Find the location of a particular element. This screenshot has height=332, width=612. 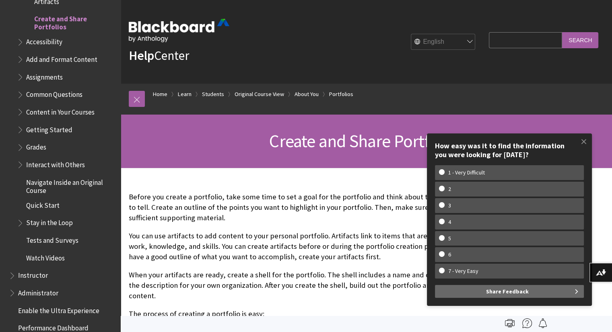

span: Tests and Surveys is located at coordinates (52, 239).